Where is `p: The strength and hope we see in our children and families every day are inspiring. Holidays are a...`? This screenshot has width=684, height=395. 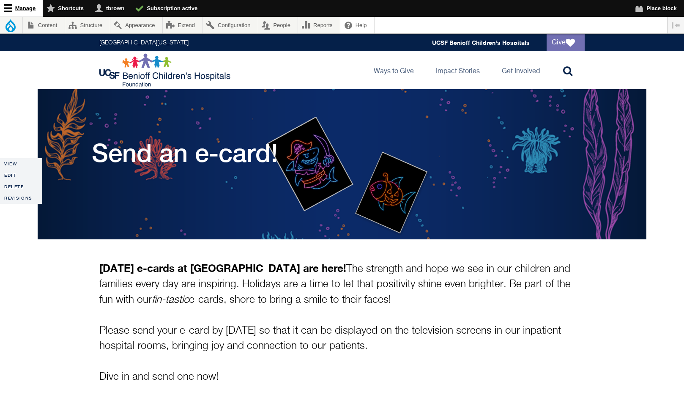 p: The strength and hope we see in our children and families every day are inspiring. Holidays are a... is located at coordinates (342, 322).